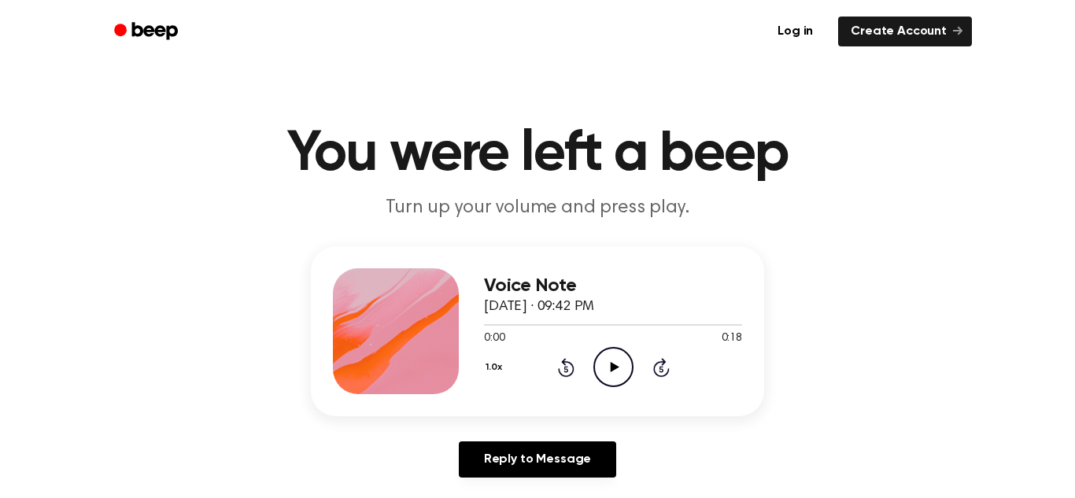  Describe the element at coordinates (494, 338) in the screenshot. I see `span: 0:00` at that location.